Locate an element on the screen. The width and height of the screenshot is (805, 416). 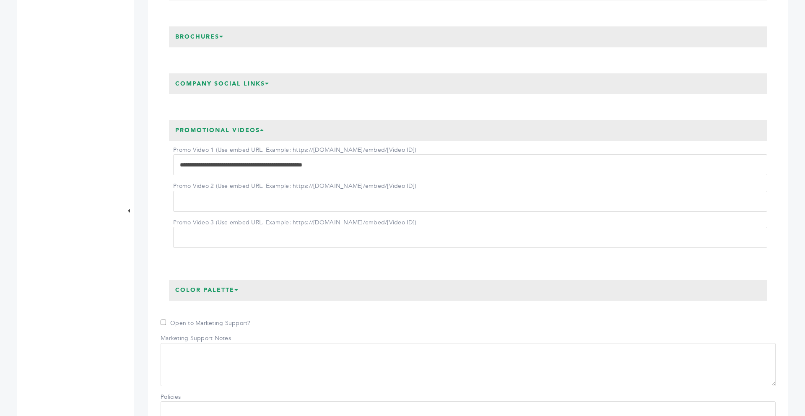
label: Open to Marketing Support? is located at coordinates (205, 323).